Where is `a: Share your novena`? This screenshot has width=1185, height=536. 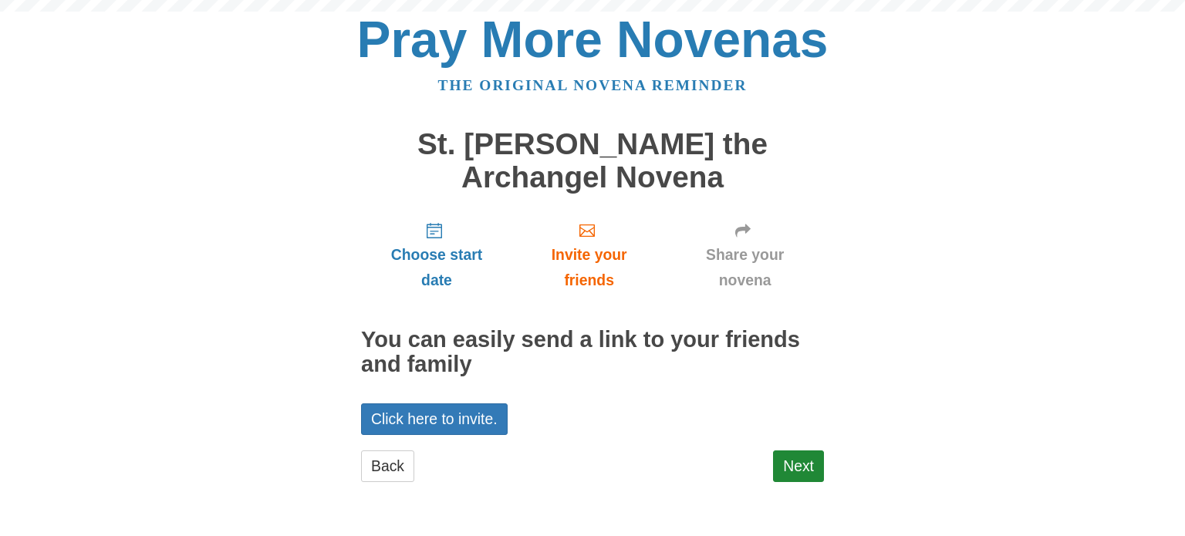
a: Share your novena is located at coordinates (745, 255).